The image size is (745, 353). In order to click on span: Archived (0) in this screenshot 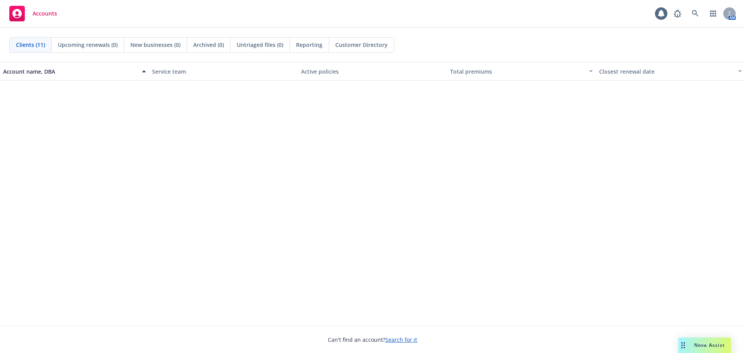, I will do `click(208, 45)`.